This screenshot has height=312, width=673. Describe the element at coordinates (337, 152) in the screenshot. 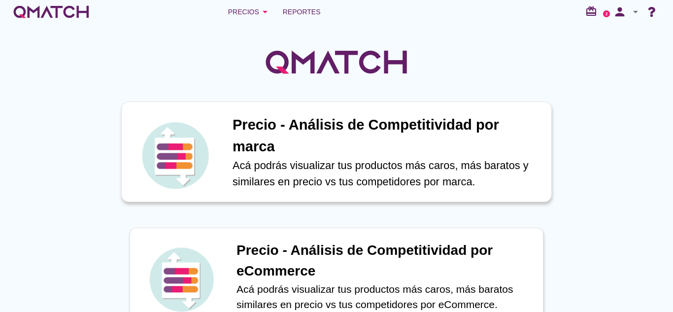

I see `a: iconPrecio - Análisis de Competitividad por marcaAcá podrás visualizar tus productos más caros, m...` at that location.